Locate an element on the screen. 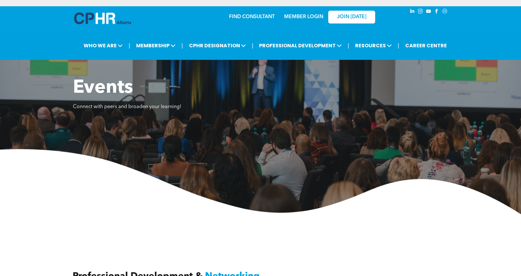 The width and height of the screenshot is (521, 276). img: A blue and white logo for cp alberta is located at coordinates (103, 18).